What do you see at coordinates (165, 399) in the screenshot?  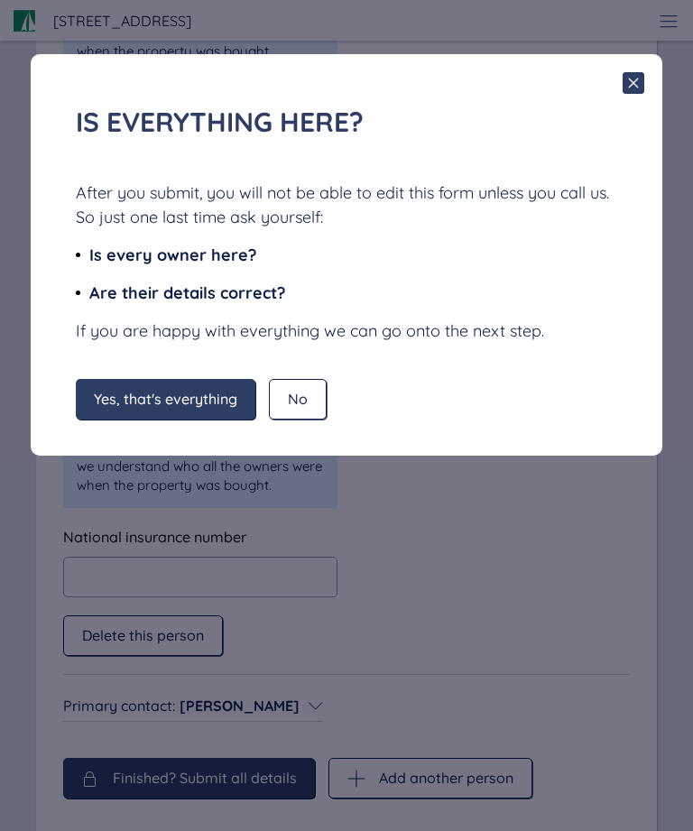 I see `span: Yes, that's everything` at bounding box center [165, 399].